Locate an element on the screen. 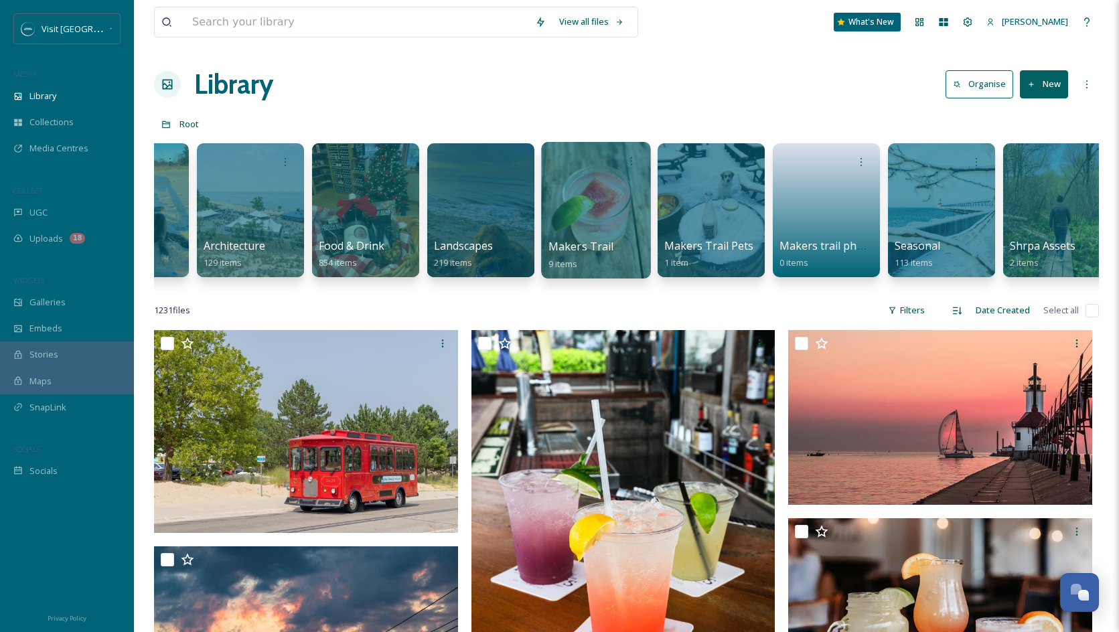 The image size is (1119, 632). span: UGC is located at coordinates (38, 212).